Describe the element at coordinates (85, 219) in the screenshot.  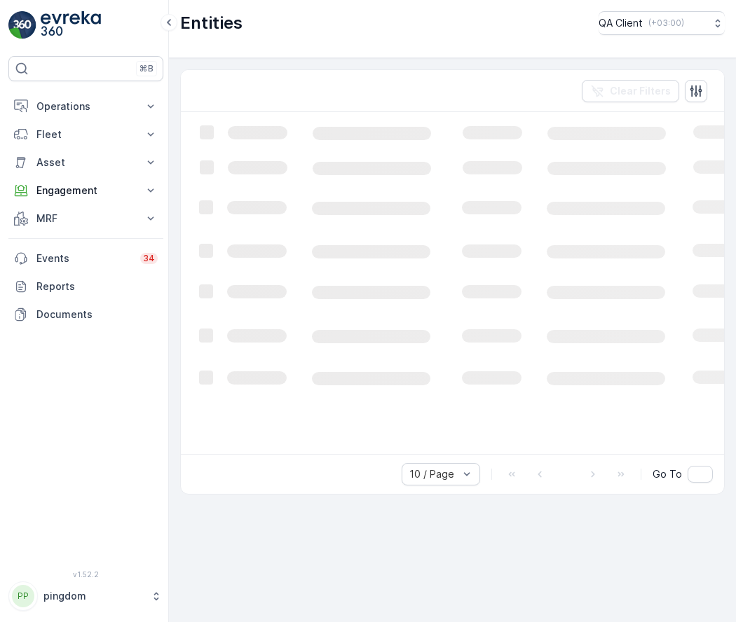
I see `button: MRF` at that location.